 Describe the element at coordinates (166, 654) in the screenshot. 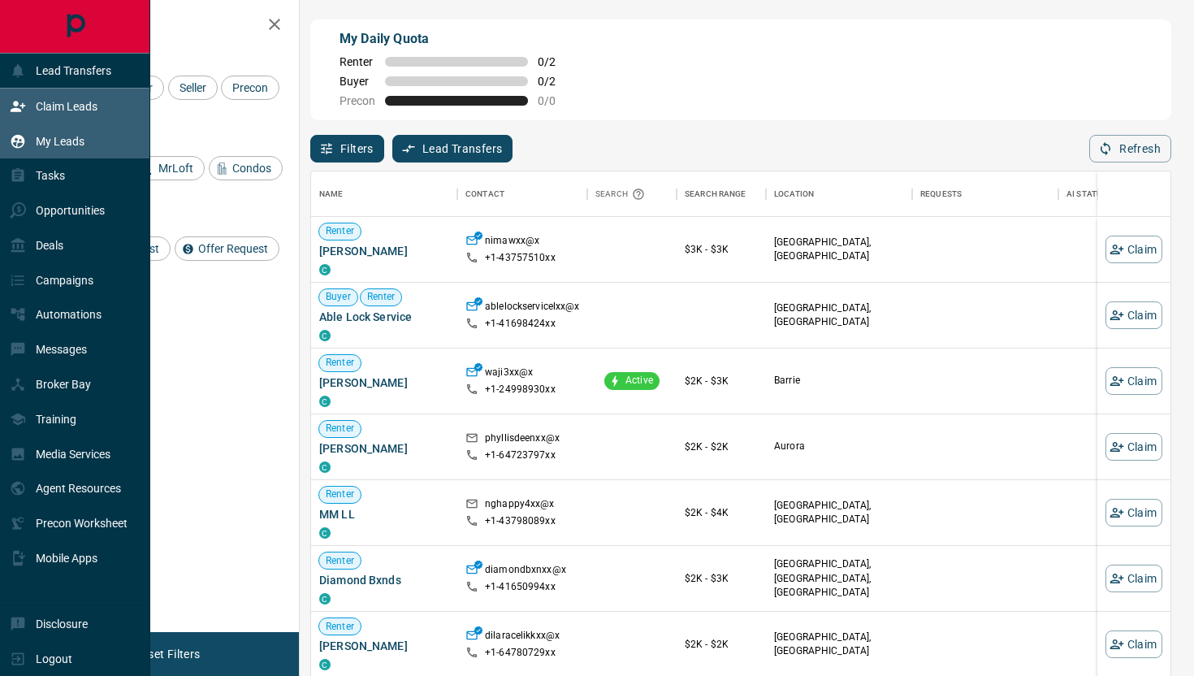

I see `button: Reset Filters` at that location.